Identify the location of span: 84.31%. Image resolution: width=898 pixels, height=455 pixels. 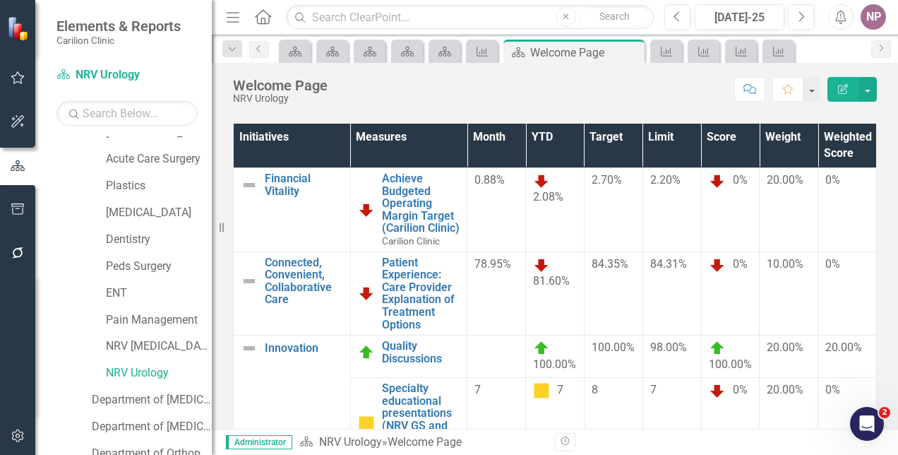
(669, 263).